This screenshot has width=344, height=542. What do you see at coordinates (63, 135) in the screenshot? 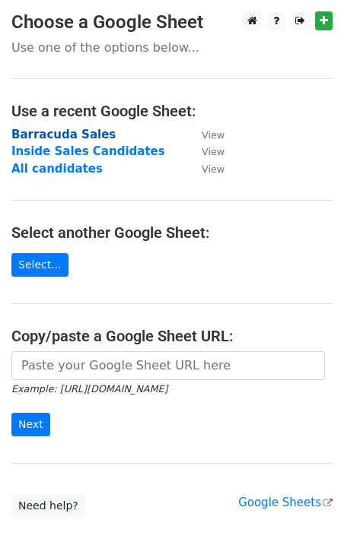
I see `strong: Barracuda Sales` at bounding box center [63, 135].